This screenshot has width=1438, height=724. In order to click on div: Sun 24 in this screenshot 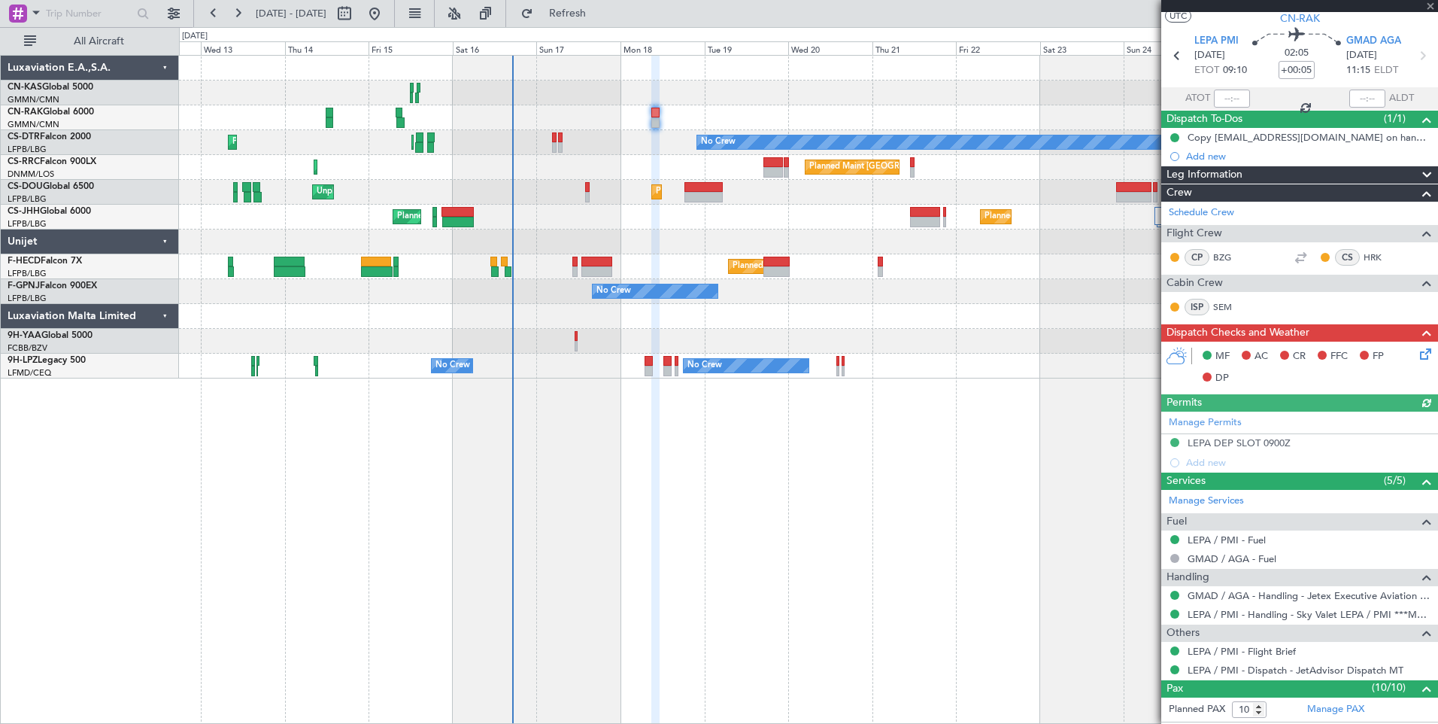, I will do `click(1166, 48)`.